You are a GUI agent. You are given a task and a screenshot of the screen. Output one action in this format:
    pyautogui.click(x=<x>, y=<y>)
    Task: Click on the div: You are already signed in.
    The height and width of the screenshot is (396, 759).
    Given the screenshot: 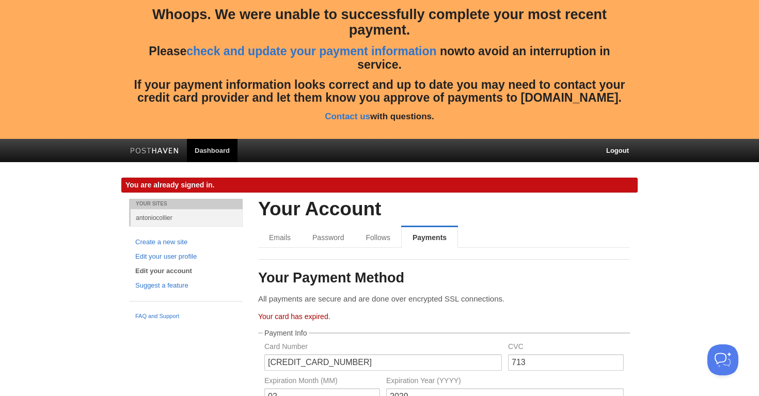 What is the action you would take?
    pyautogui.click(x=379, y=185)
    